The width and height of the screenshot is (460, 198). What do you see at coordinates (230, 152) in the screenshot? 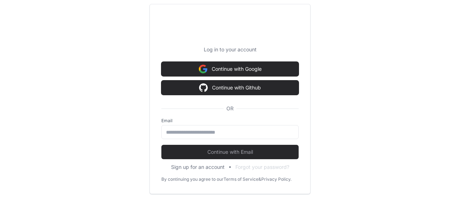
I see `button: Continue with Email` at bounding box center [230, 152].